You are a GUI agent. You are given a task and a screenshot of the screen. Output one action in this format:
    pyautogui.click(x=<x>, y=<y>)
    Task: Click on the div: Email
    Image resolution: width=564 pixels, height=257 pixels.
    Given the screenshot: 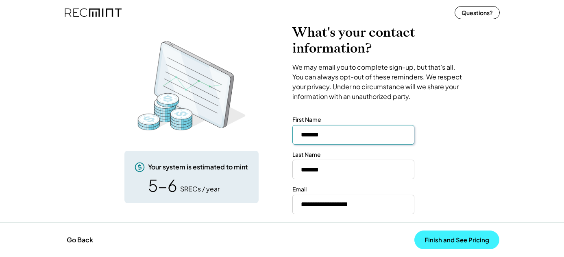 What is the action you would take?
    pyautogui.click(x=299, y=189)
    